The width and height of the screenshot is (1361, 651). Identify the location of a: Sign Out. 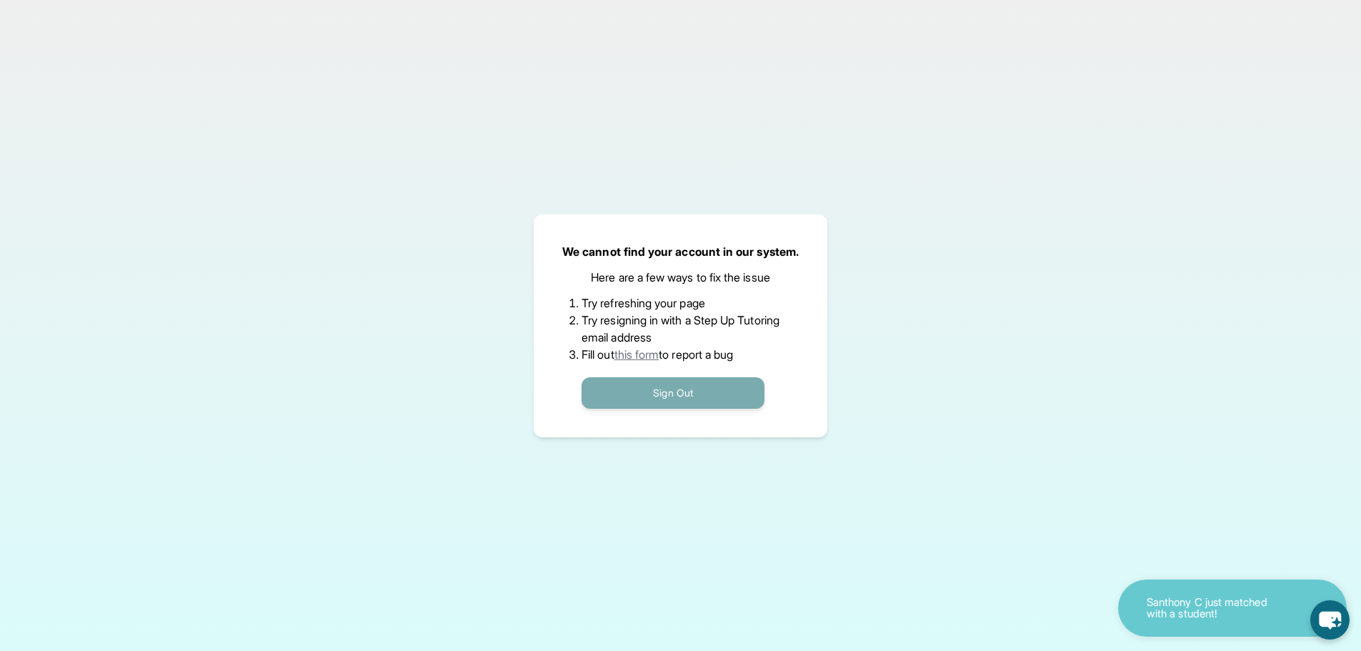
(673, 392).